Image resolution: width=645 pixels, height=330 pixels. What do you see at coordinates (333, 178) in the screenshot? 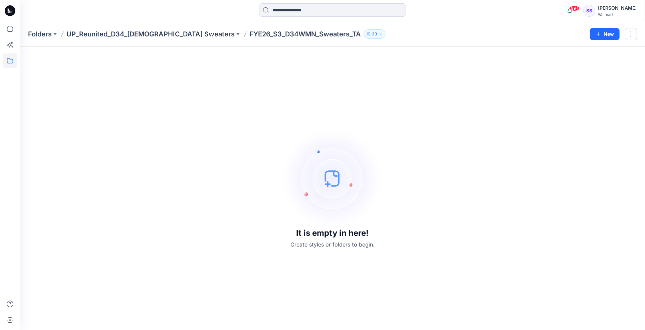
I see `img: empty-state-image.svg` at bounding box center [333, 178].